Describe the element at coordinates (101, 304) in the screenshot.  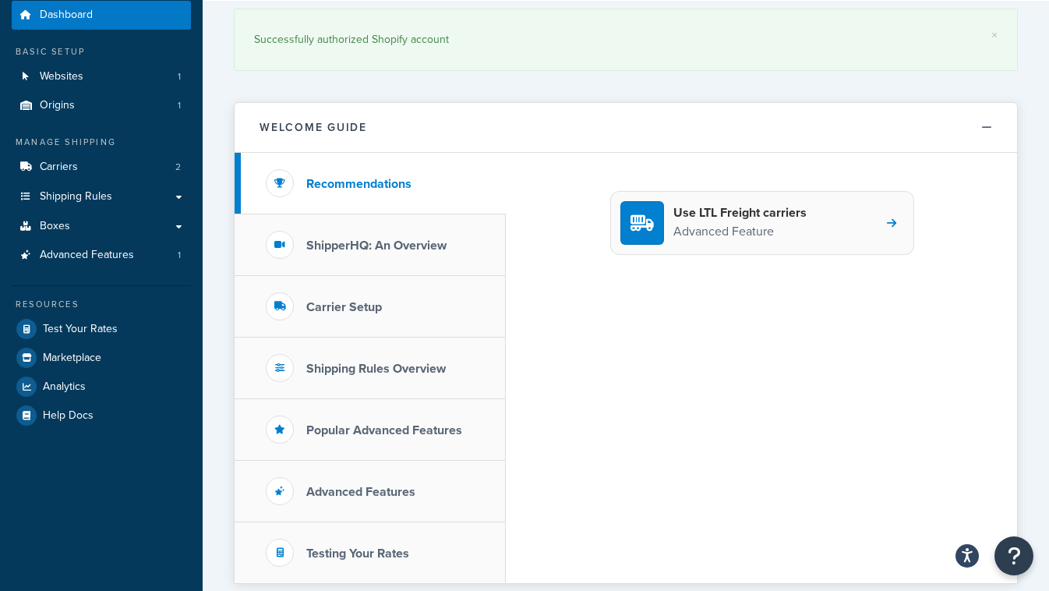
I see `div: Resources` at that location.